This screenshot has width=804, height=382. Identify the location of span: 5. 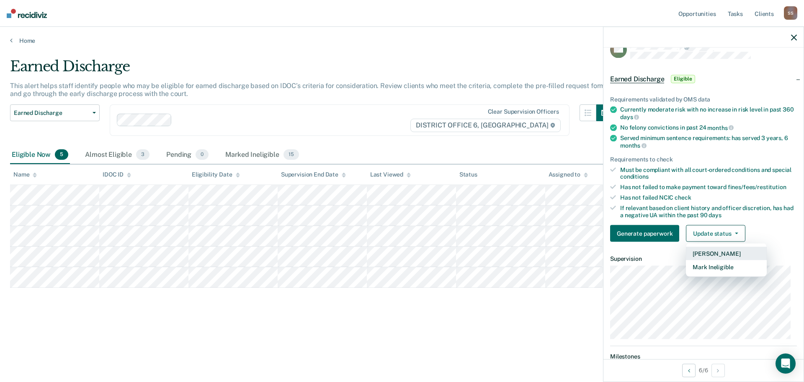
(62, 155).